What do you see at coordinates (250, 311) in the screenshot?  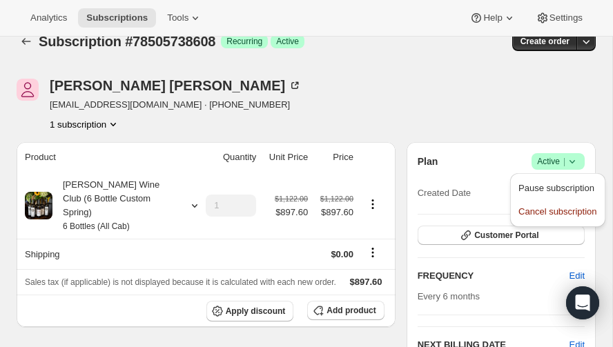 I see `button: Apply discount` at bounding box center [250, 311].